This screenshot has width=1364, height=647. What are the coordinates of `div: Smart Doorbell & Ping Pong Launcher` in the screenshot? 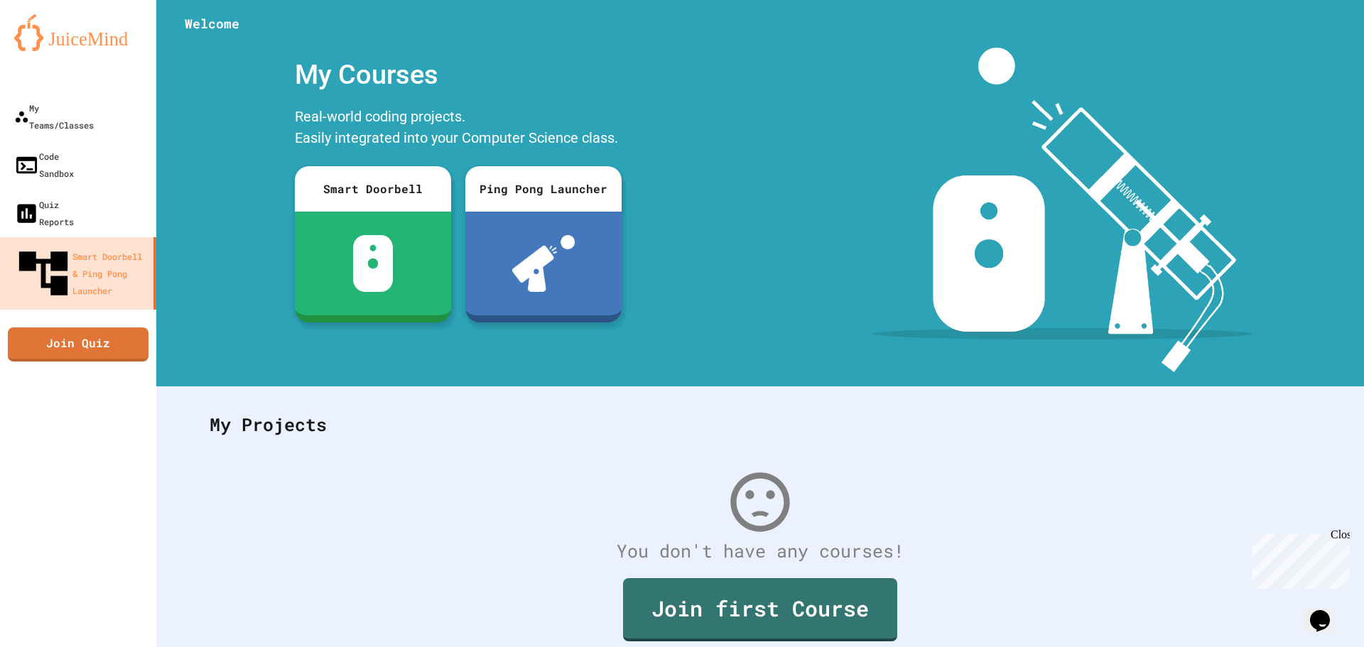 It's located at (81, 274).